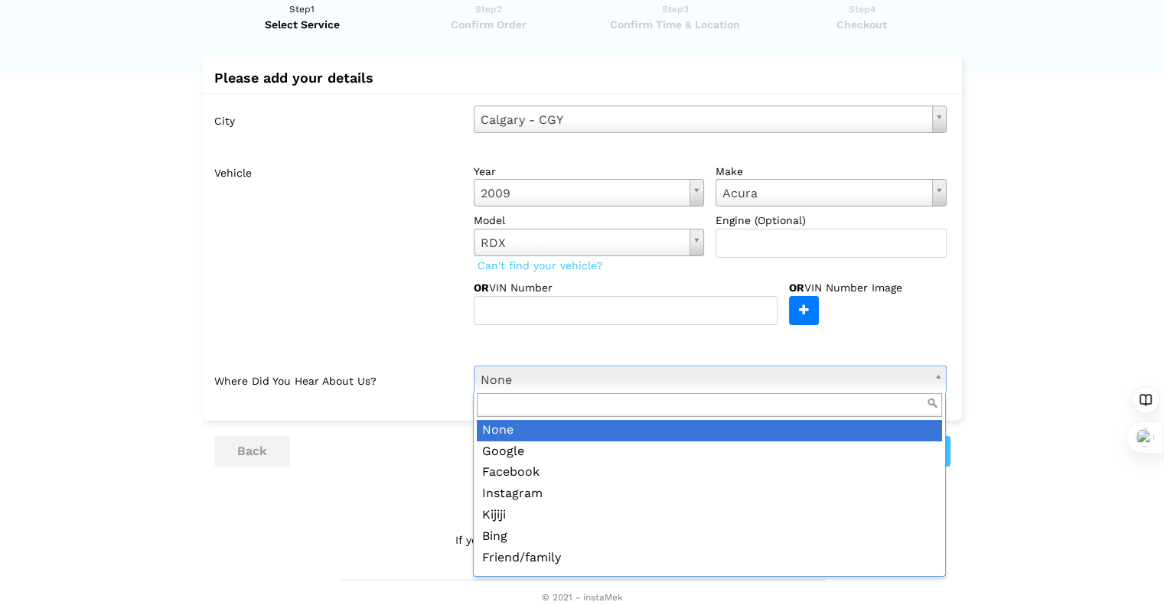 The image size is (1164, 605). Describe the element at coordinates (709, 431) in the screenshot. I see `div: None` at that location.